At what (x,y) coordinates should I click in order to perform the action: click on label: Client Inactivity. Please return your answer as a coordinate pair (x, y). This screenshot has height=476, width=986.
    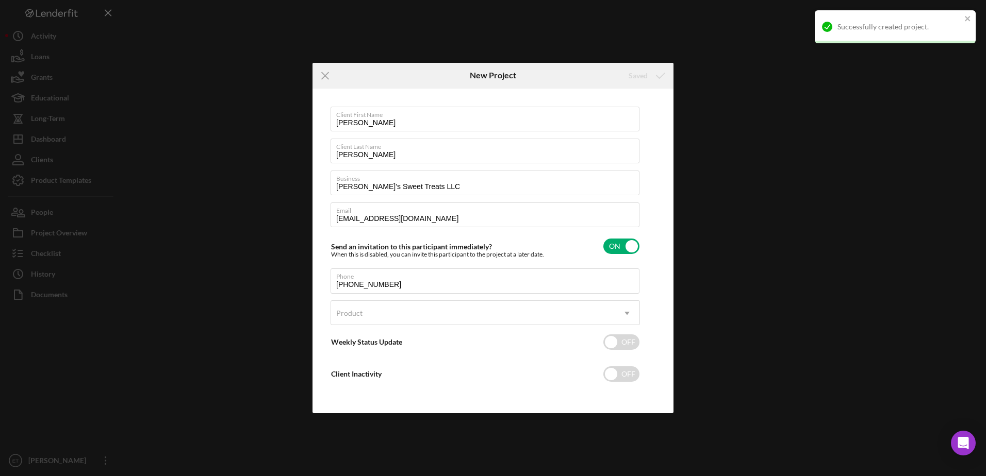
    Looking at the image, I should click on (356, 374).